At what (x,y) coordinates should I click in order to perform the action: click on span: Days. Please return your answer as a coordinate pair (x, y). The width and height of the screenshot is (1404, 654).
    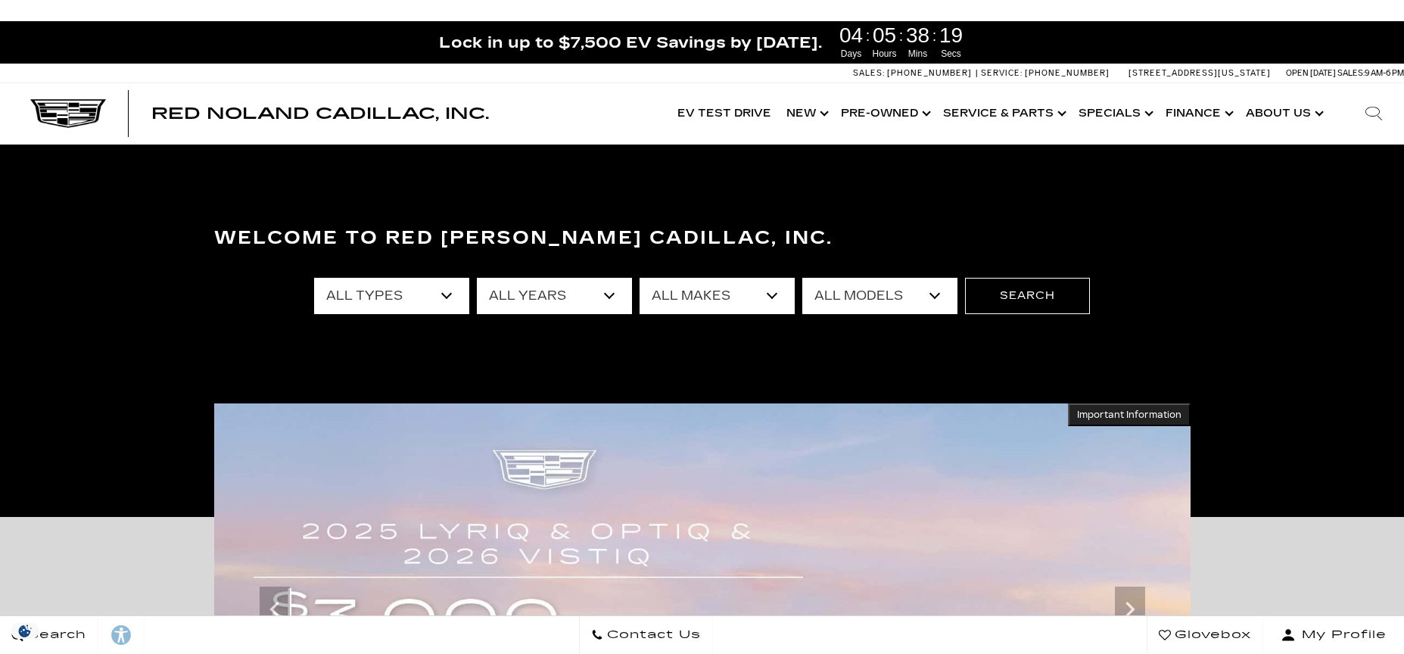
    Looking at the image, I should click on (852, 54).